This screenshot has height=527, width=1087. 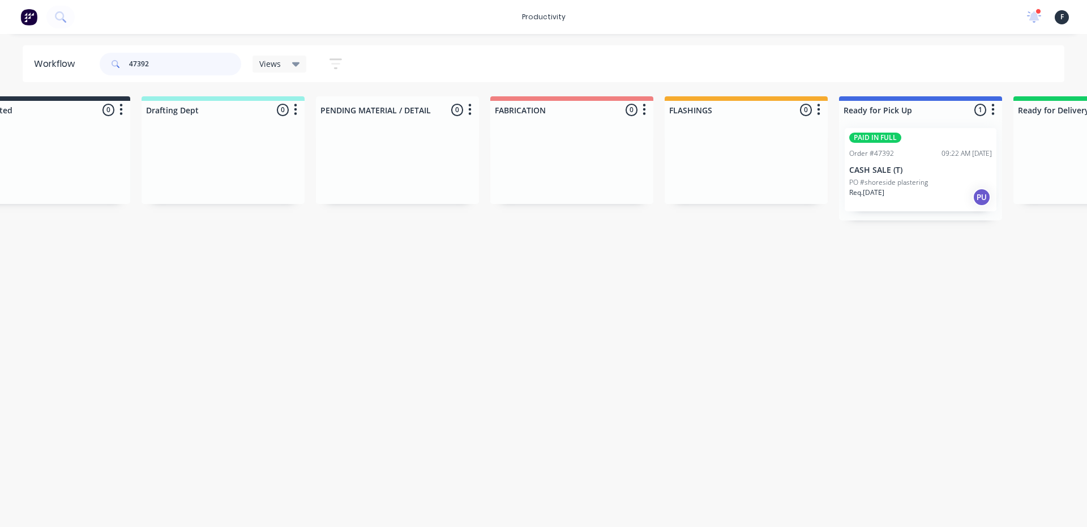 I want to click on input: Search for orders..., so click(x=185, y=64).